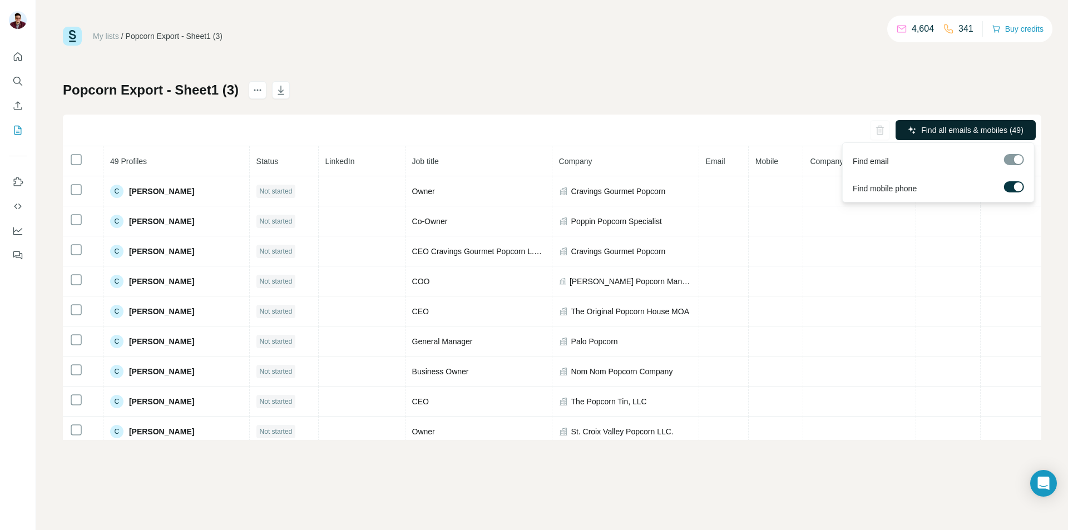  What do you see at coordinates (972, 130) in the screenshot?
I see `span: Find all emails & mobiles (49)` at bounding box center [972, 130].